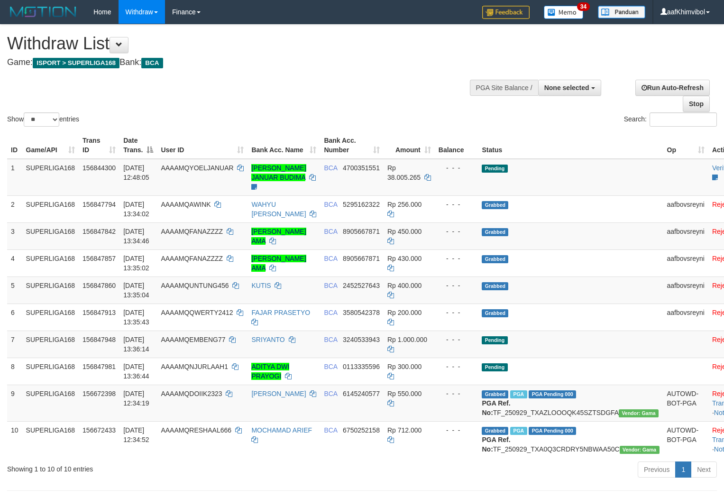  I want to click on span: 34, so click(584, 7).